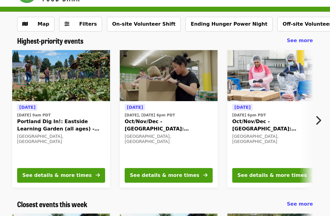 The height and width of the screenshot is (216, 330). I want to click on a: Highest-priority events, so click(50, 41).